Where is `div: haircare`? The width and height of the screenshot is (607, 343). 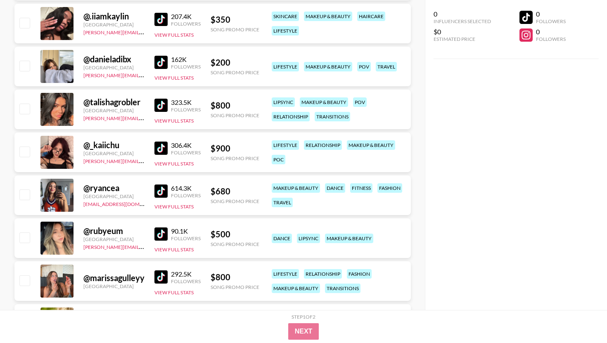
div: haircare is located at coordinates (371, 16).